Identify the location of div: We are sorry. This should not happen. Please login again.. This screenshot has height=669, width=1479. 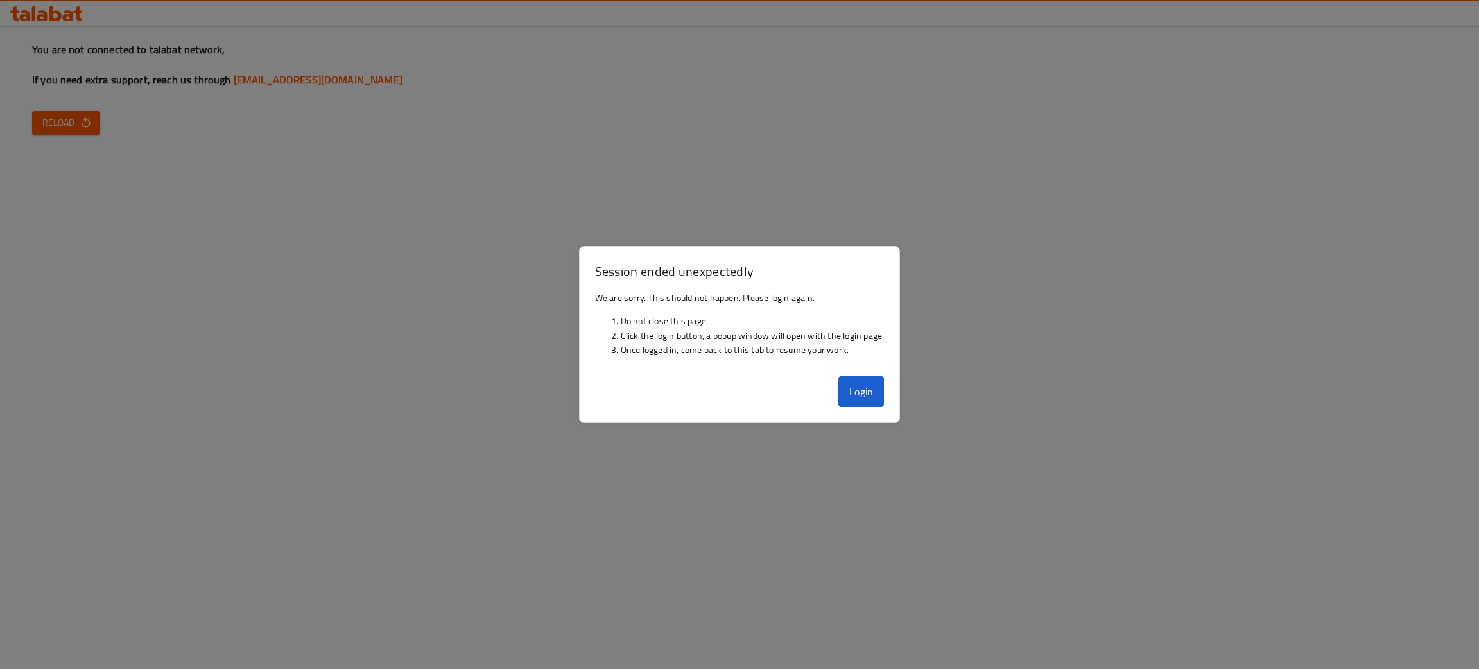
(740, 329).